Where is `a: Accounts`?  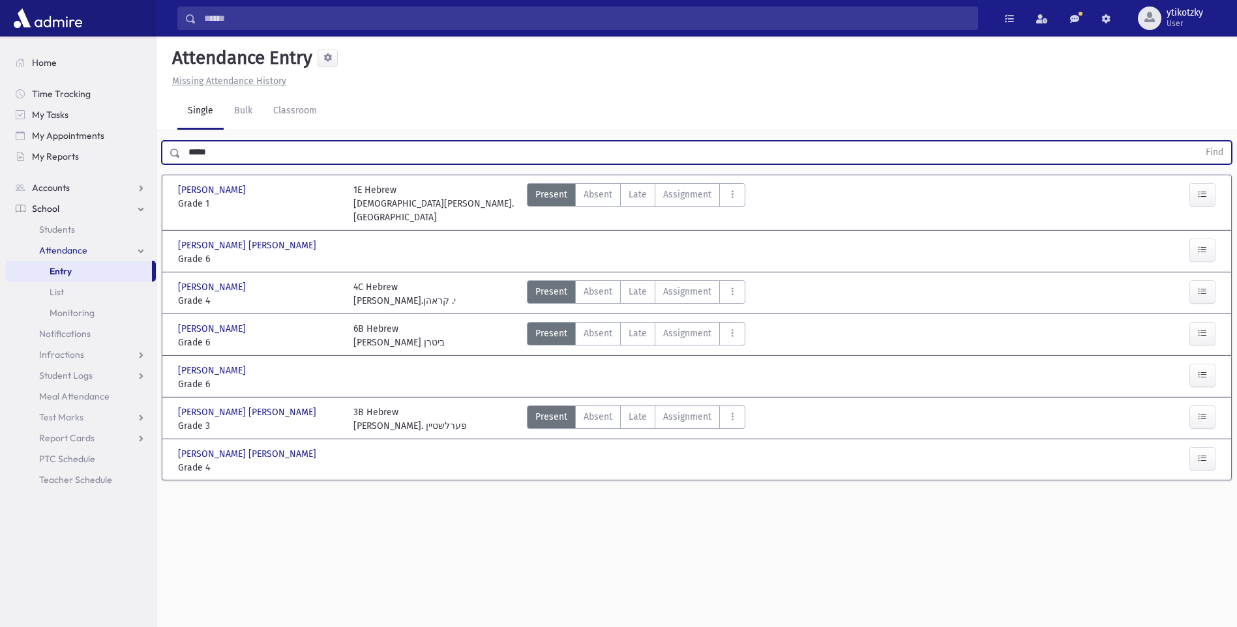 a: Accounts is located at coordinates (80, 188).